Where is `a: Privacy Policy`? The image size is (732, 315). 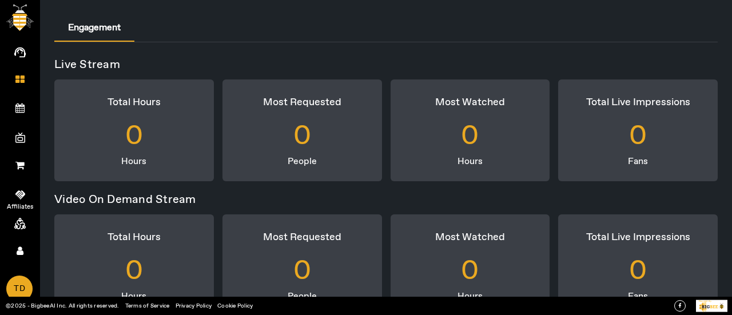
a: Privacy Policy is located at coordinates (194, 306).